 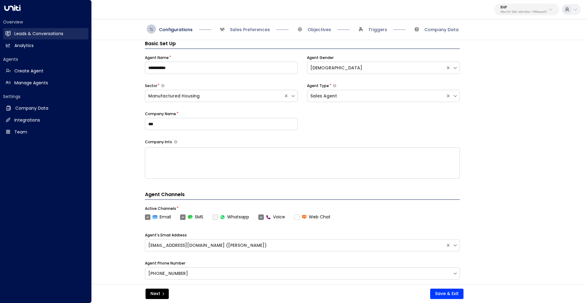 What do you see at coordinates (376, 96) in the screenshot?
I see `div: Sales Agent` at bounding box center [376, 96].